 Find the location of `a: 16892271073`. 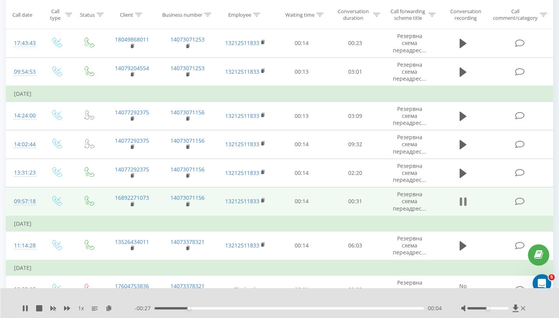

a: 16892271073 is located at coordinates (132, 198).